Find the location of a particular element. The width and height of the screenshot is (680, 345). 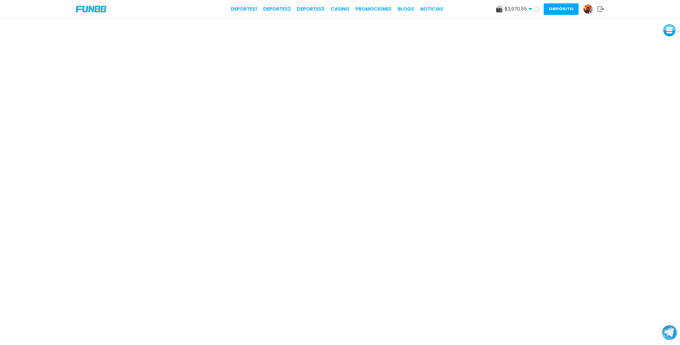

img: Company Logo is located at coordinates (91, 9).